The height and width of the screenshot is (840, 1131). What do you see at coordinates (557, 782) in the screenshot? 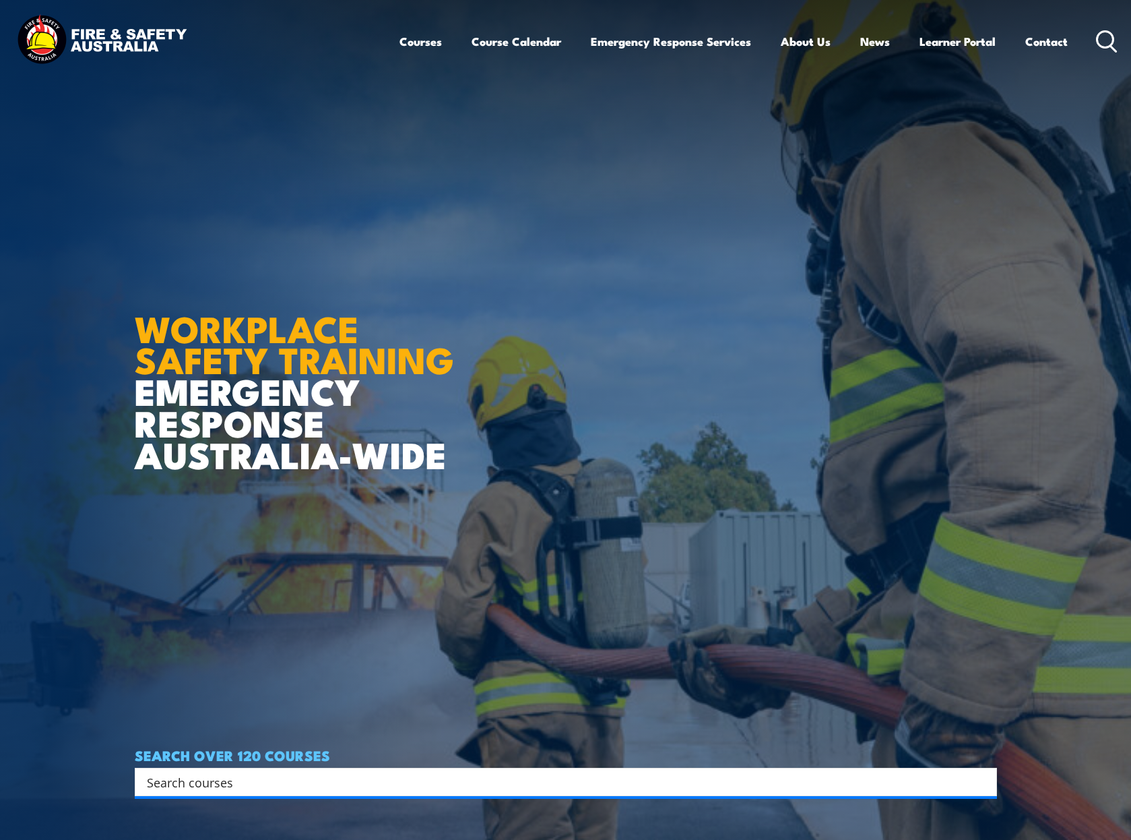
I see `input: Search input` at bounding box center [557, 782].